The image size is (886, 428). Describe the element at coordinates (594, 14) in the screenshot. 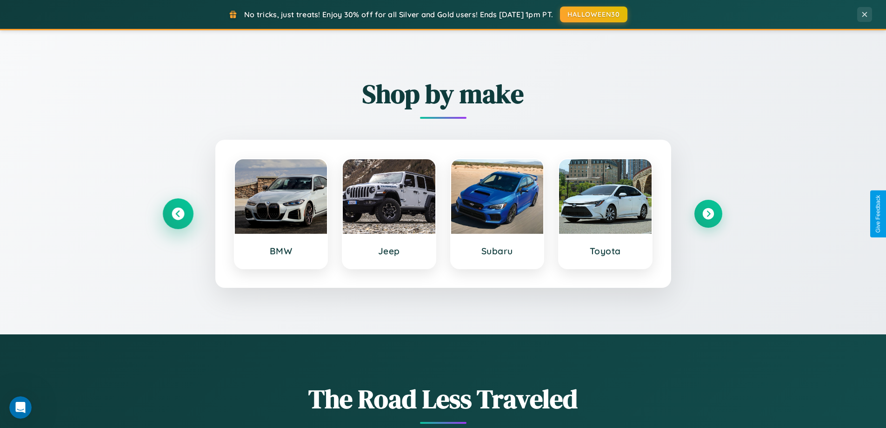

I see `button: HALLOWEEN30` at that location.